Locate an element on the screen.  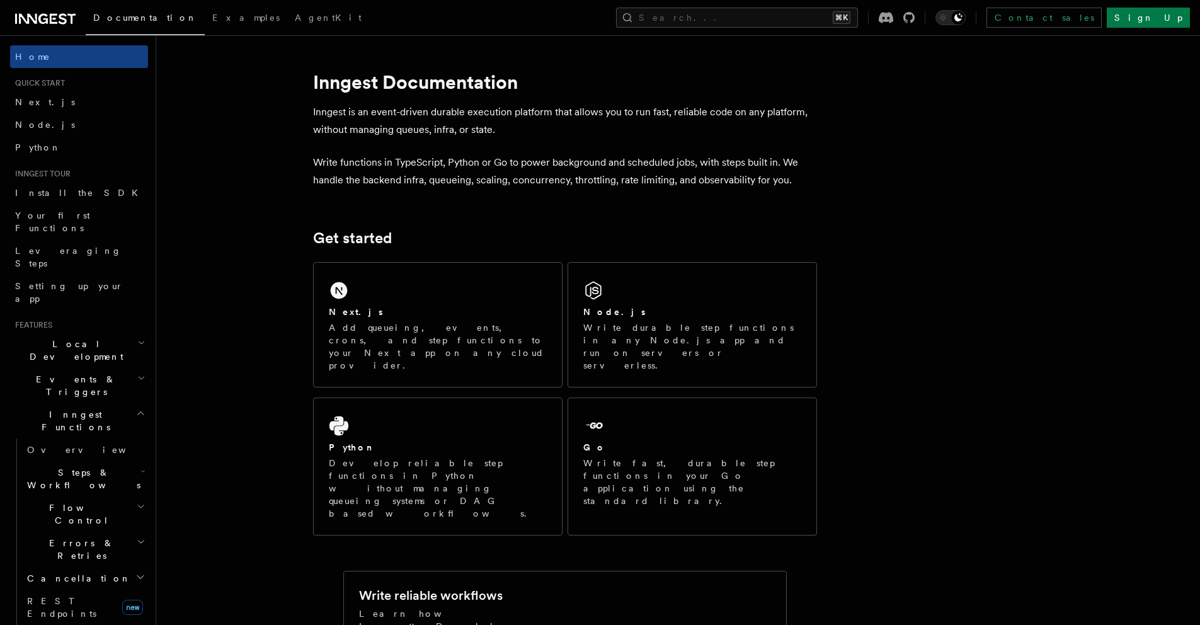
button: Events & Triggers is located at coordinates (79, 385).